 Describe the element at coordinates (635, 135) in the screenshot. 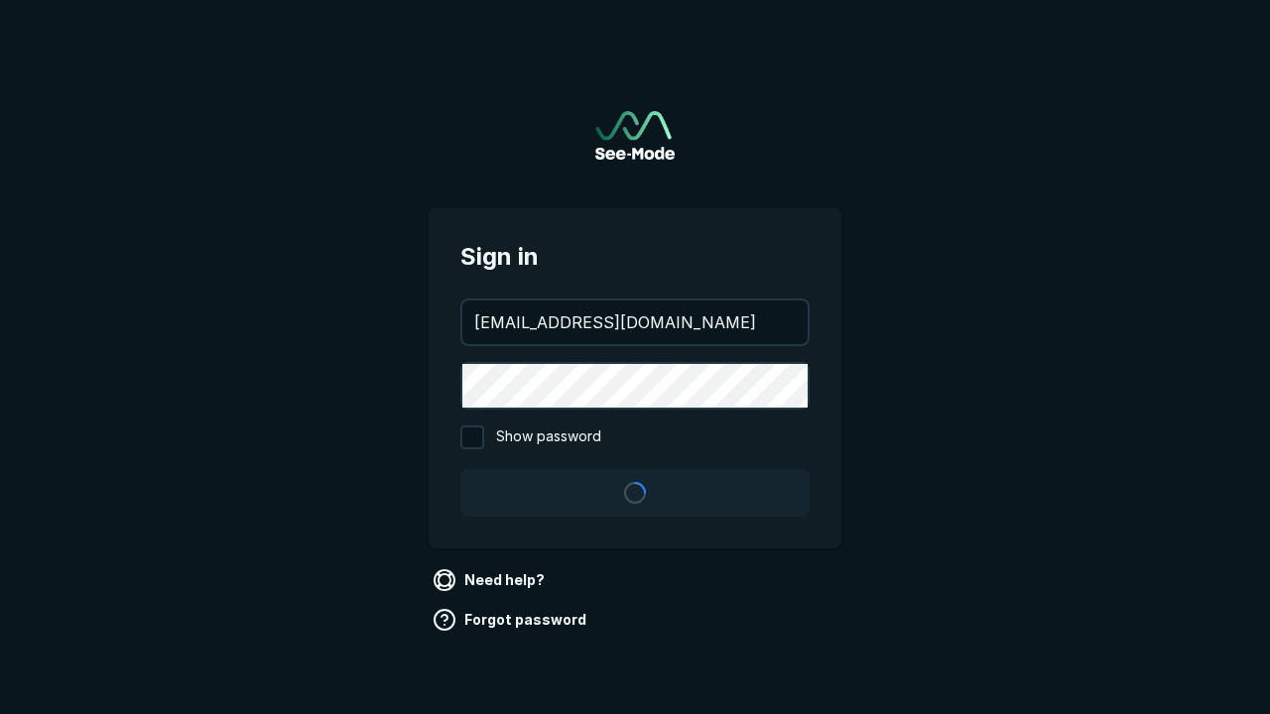

I see `a: Go to sign in` at that location.